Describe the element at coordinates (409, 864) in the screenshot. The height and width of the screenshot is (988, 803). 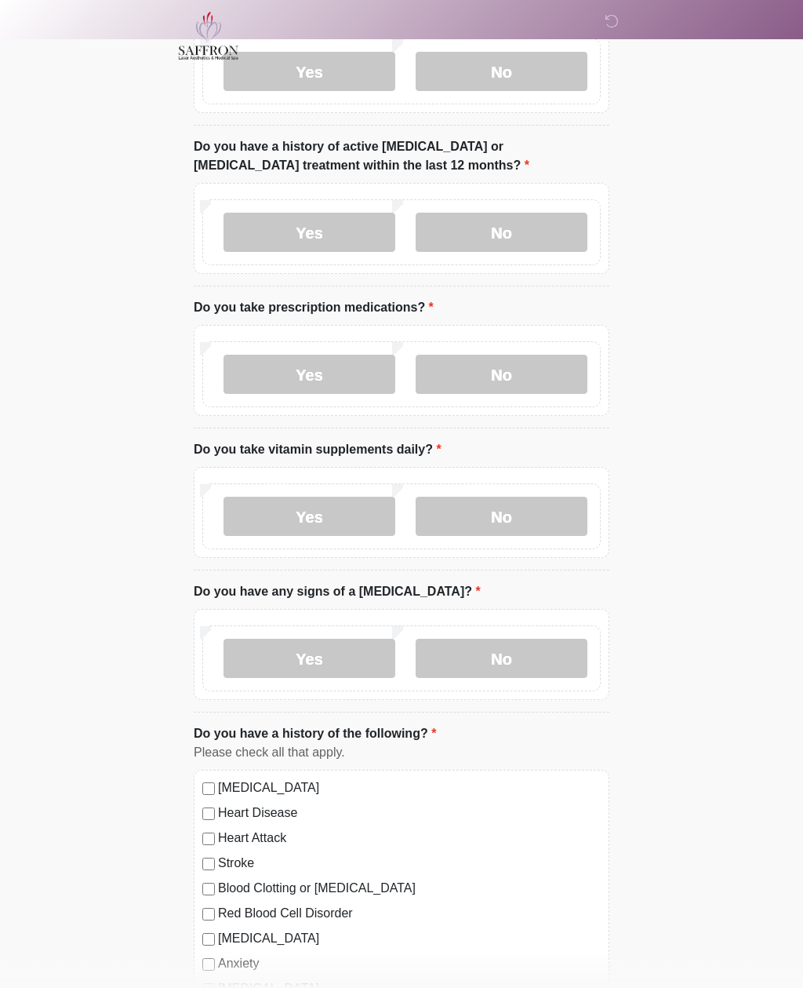
I see `label: Stroke` at that location.